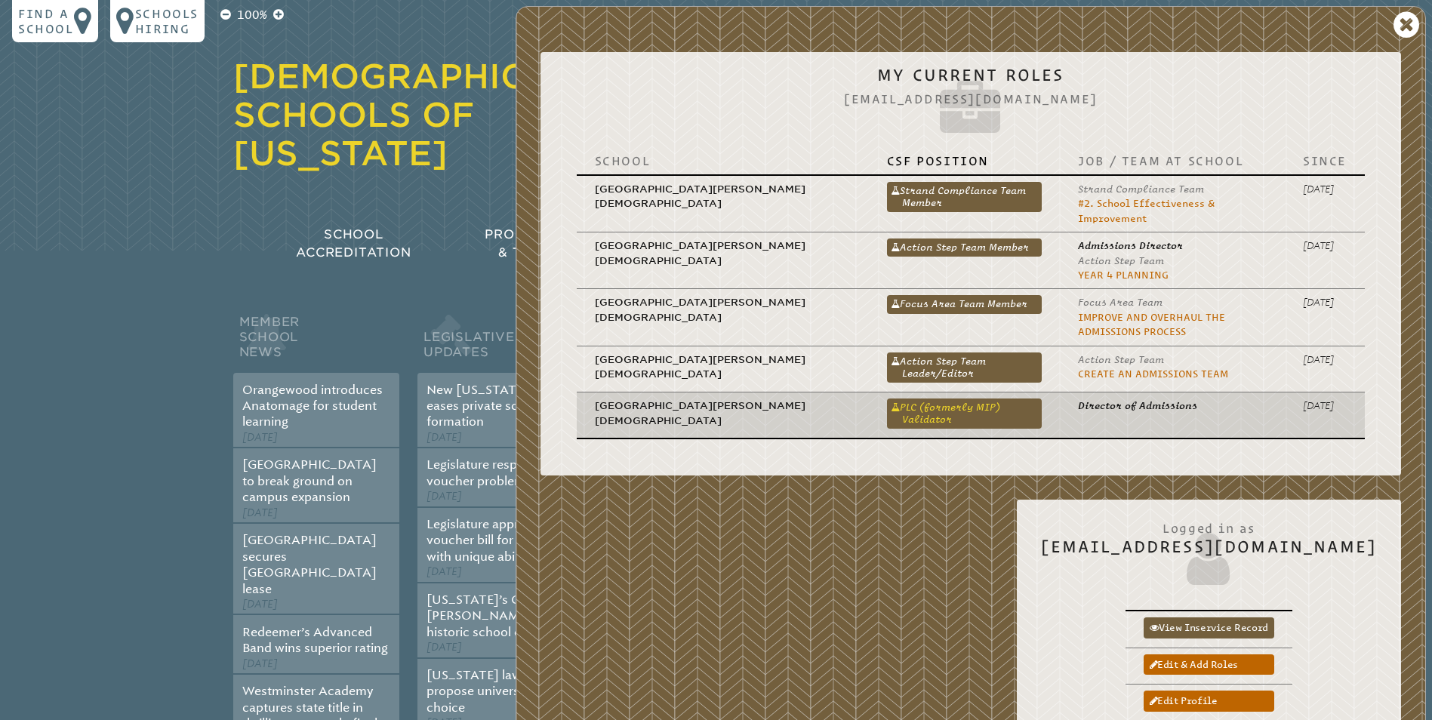 The image size is (1432, 720). What do you see at coordinates (722, 161) in the screenshot?
I see `p: School` at bounding box center [722, 161].